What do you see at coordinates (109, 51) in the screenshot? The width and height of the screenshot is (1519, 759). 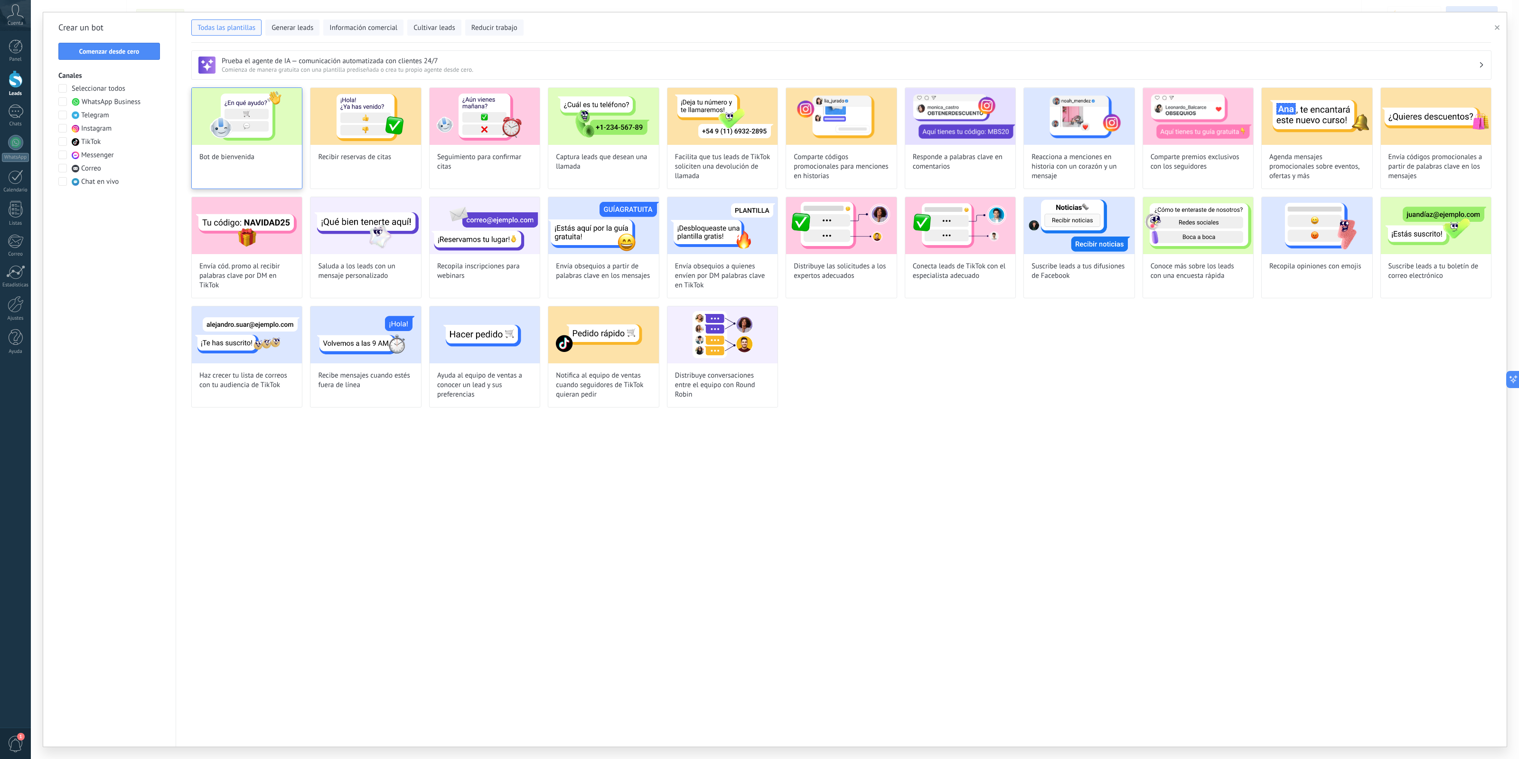 I see `button: Comenzar desde cero` at bounding box center [109, 51].